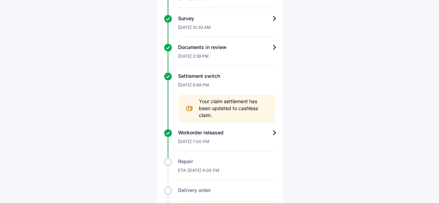 This screenshot has width=439, height=203. What do you see at coordinates (234, 108) in the screenshot?
I see `span: Your claim settlement has been updated to cashless claim.` at bounding box center [234, 108].